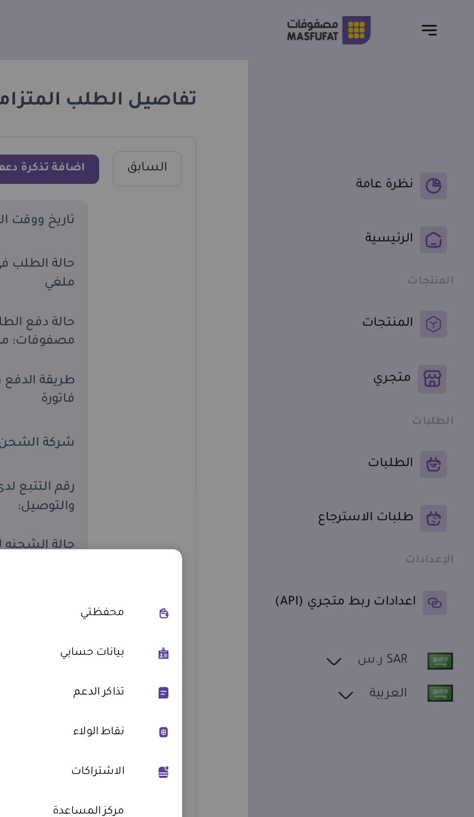 The height and width of the screenshot is (817, 474). What do you see at coordinates (223, 374) in the screenshot?
I see `a: بيانات حسابي` at bounding box center [223, 374].